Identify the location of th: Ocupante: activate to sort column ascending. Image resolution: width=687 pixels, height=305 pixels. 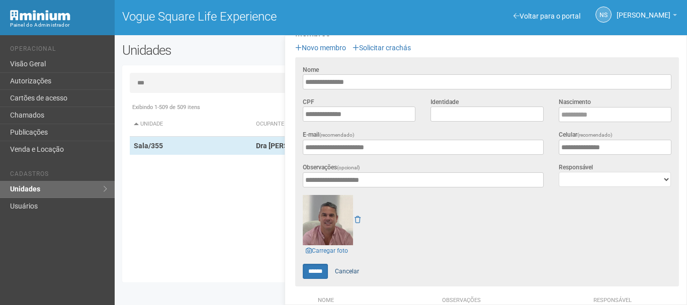
(364, 124).